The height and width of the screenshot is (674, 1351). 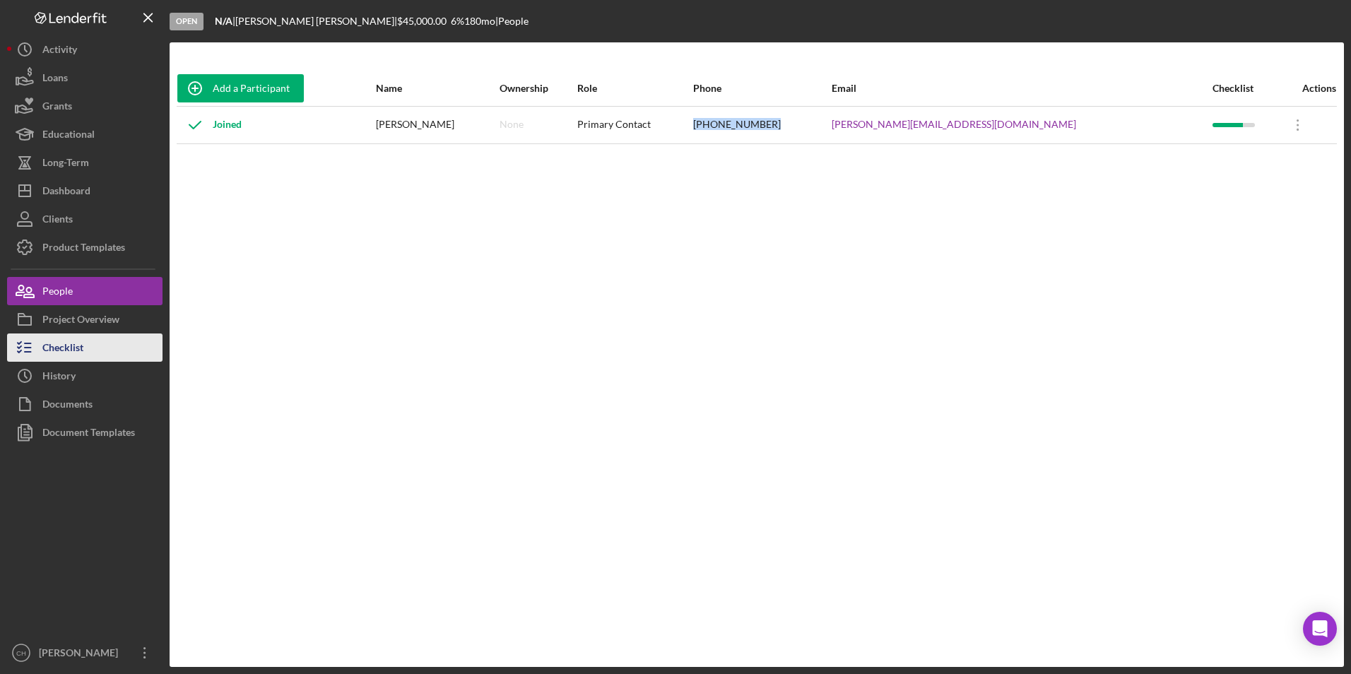 I want to click on button: Dashboard, so click(x=85, y=191).